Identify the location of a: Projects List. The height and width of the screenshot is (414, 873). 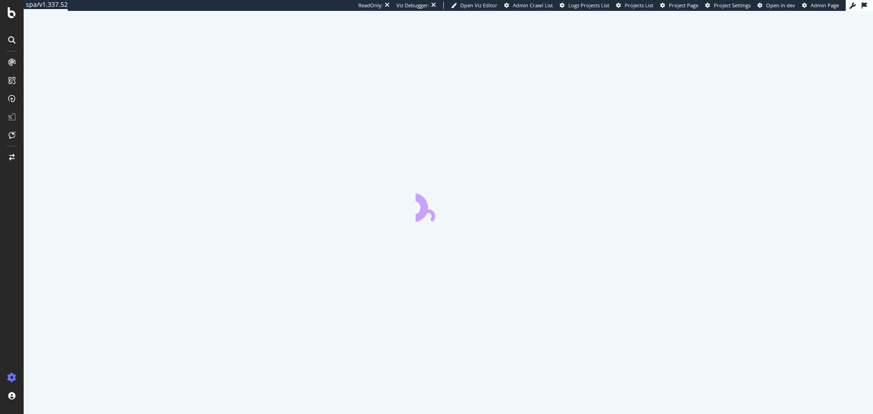
(635, 5).